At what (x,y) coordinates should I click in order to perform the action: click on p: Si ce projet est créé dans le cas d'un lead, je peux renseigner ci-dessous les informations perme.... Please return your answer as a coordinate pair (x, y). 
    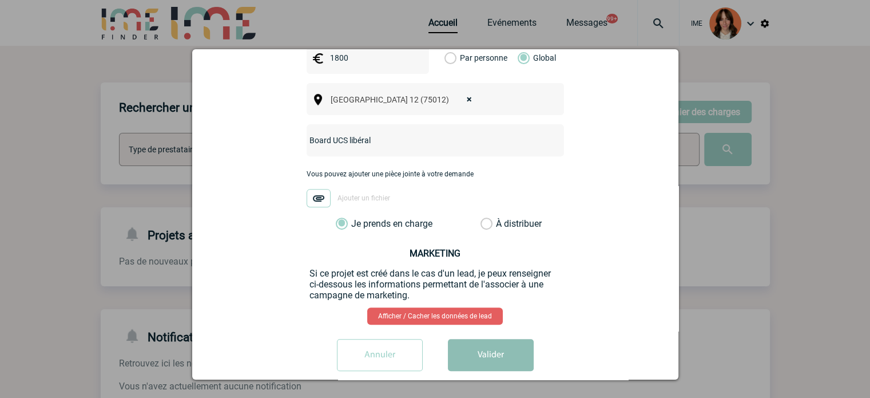
    Looking at the image, I should click on (435, 284).